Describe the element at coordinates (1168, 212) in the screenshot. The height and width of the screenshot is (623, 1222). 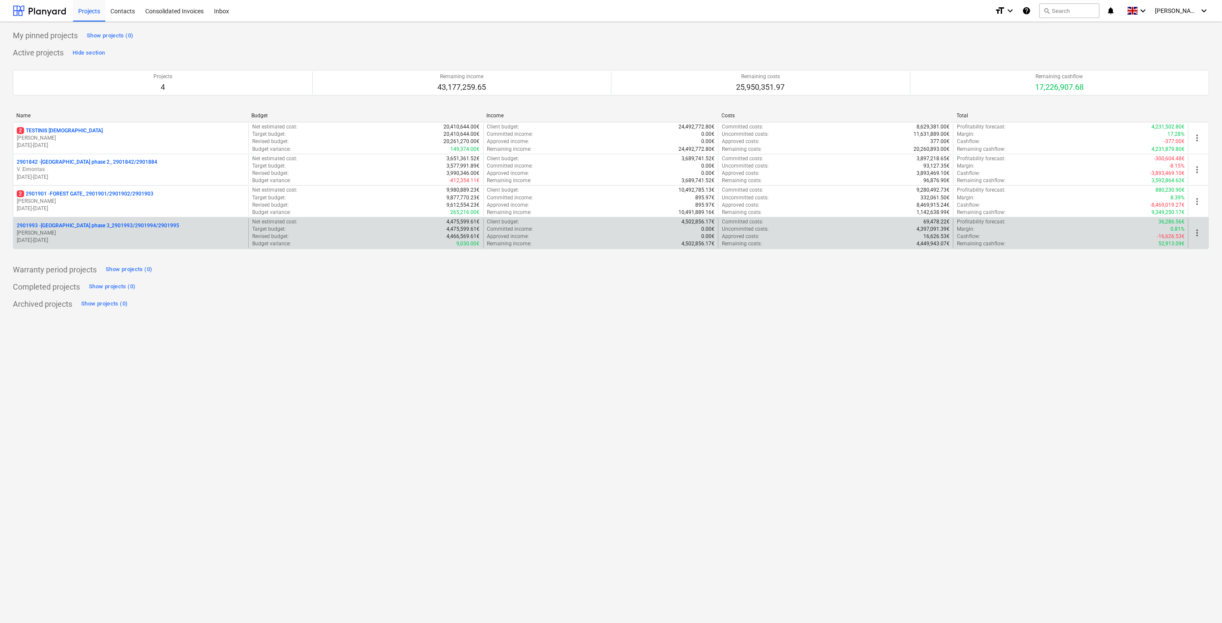
I see `p: 9,349,250.17€` at that location.